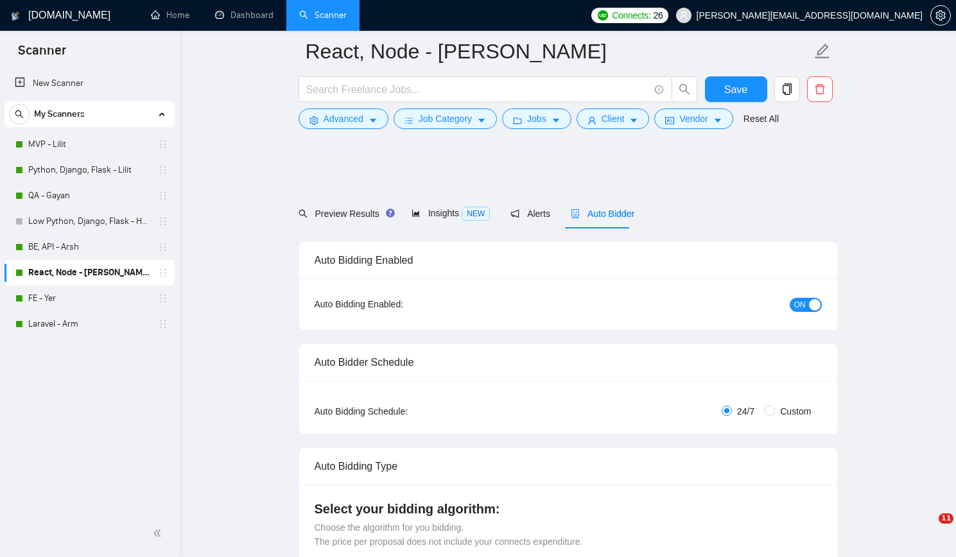 This screenshot has height=557, width=956. I want to click on a: BE, API - Arsh, so click(89, 247).